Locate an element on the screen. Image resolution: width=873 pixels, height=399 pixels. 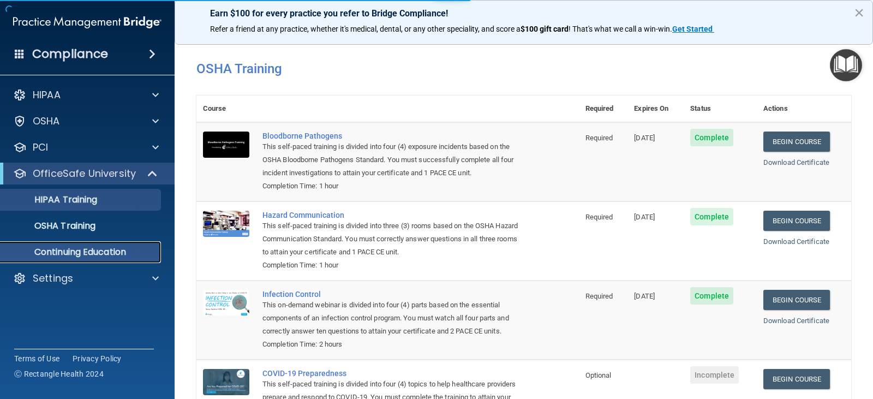
a: COVID-19 Preparedness is located at coordinates (393, 373).